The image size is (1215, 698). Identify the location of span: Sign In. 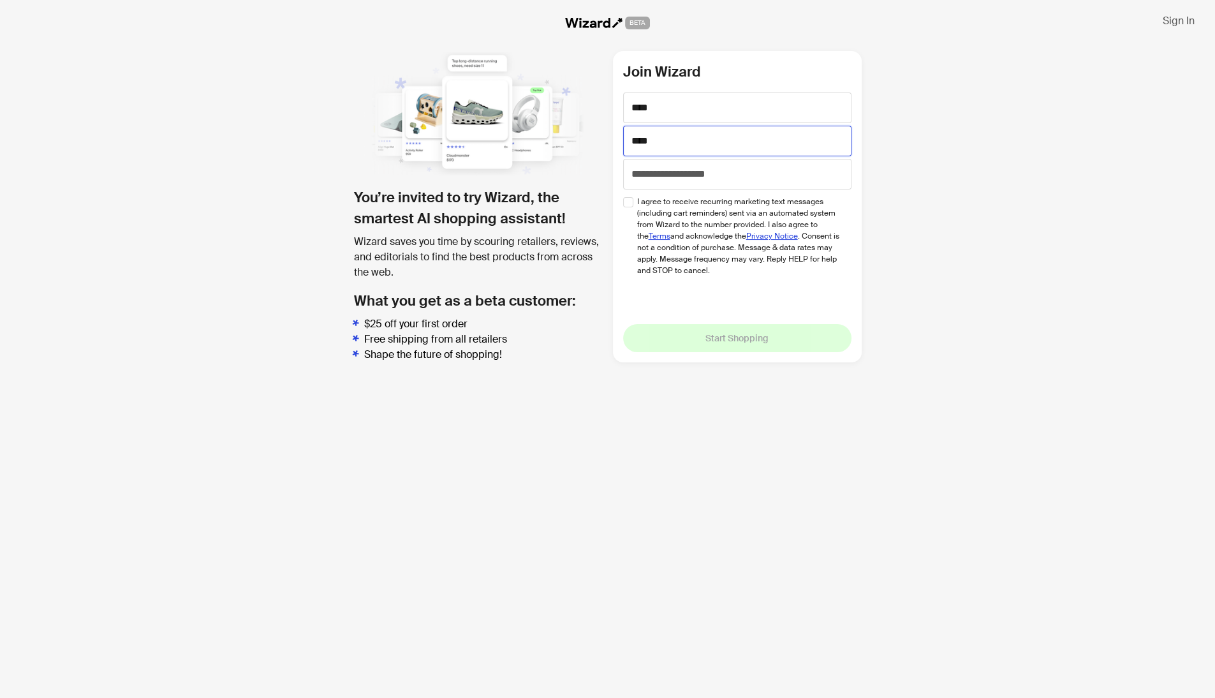
(1179, 20).